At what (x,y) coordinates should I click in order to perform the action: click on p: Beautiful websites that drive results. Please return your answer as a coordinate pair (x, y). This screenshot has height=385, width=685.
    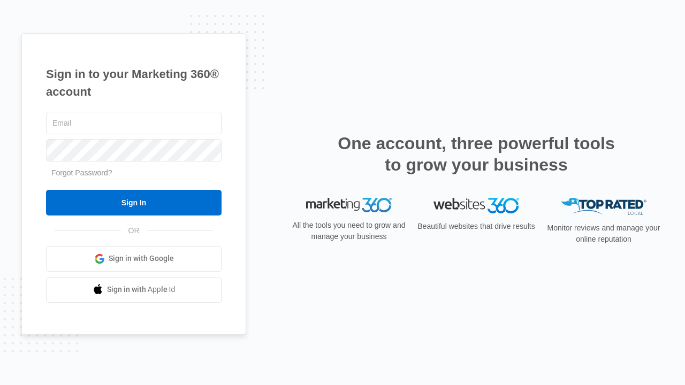
    Looking at the image, I should click on (476, 226).